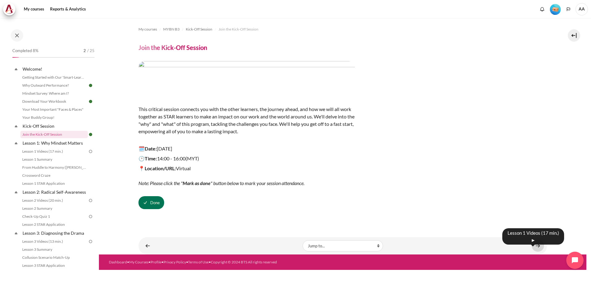  I want to click on span: MYBN B3, so click(171, 29).